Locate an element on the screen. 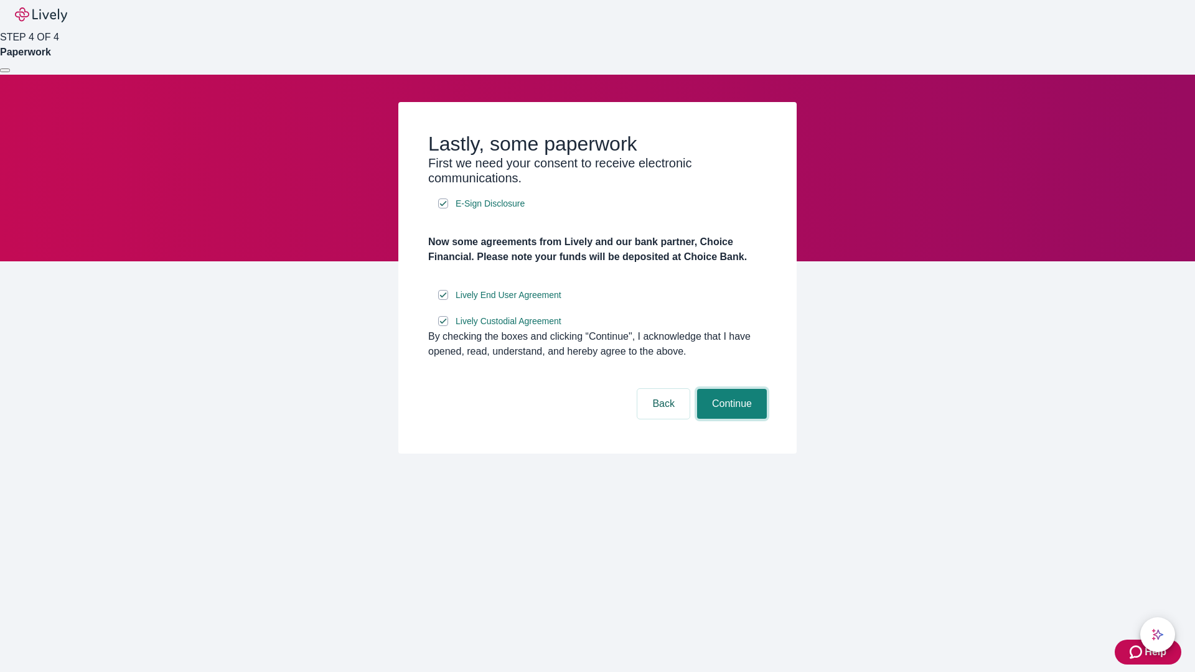  span: Lively End User Agreement is located at coordinates (508, 295).